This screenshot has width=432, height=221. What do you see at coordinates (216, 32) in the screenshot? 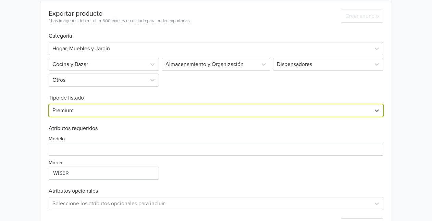
I see `h6: Categoría` at bounding box center [216, 32].